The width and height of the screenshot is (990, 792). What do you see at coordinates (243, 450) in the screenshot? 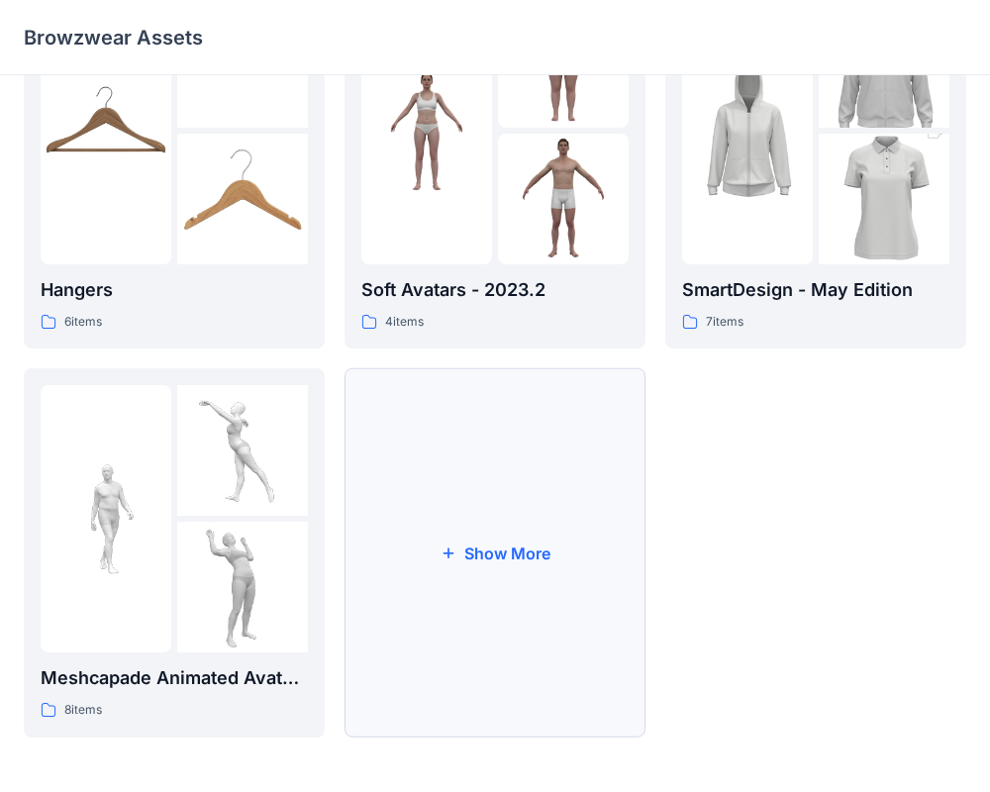
I see `img: folder 2` at bounding box center [243, 450].